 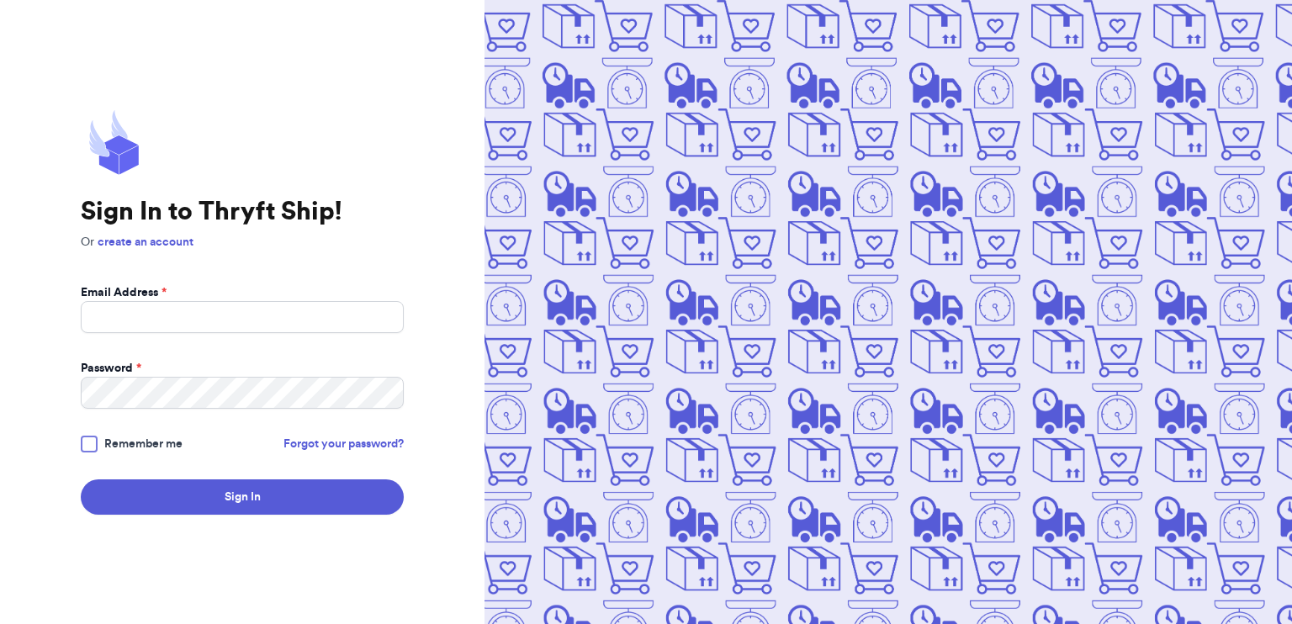 What do you see at coordinates (146, 242) in the screenshot?
I see `a: create an account` at bounding box center [146, 242].